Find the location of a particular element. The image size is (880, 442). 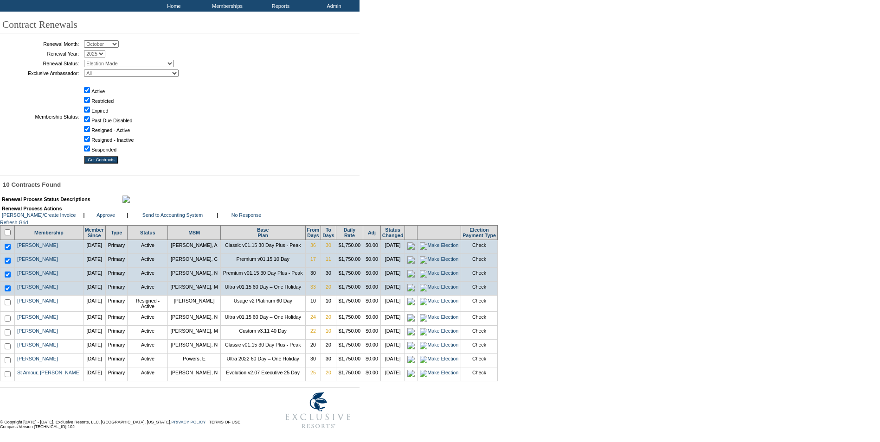

a: ElectionPayment Type is located at coordinates (479, 233).